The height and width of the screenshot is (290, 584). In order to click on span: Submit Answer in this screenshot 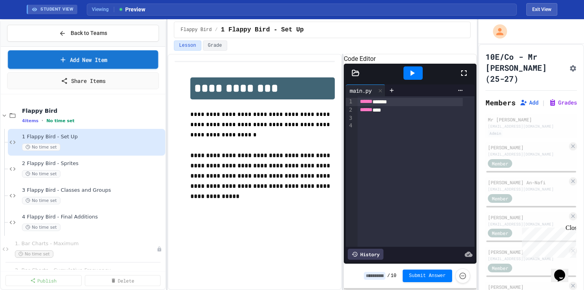, I will do `click(427, 276)`.